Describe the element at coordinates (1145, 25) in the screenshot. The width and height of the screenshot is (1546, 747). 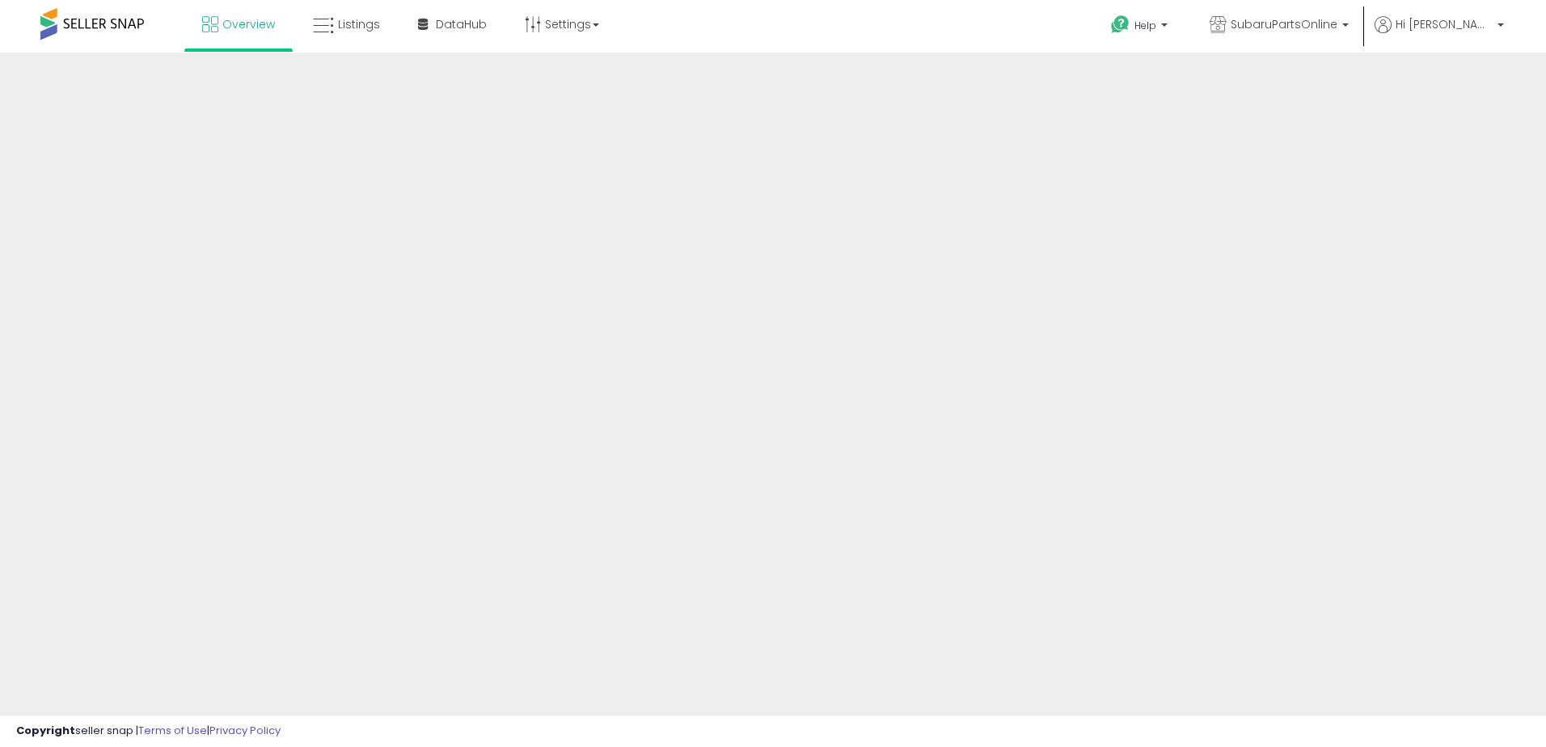
I see `span: Help` at that location.